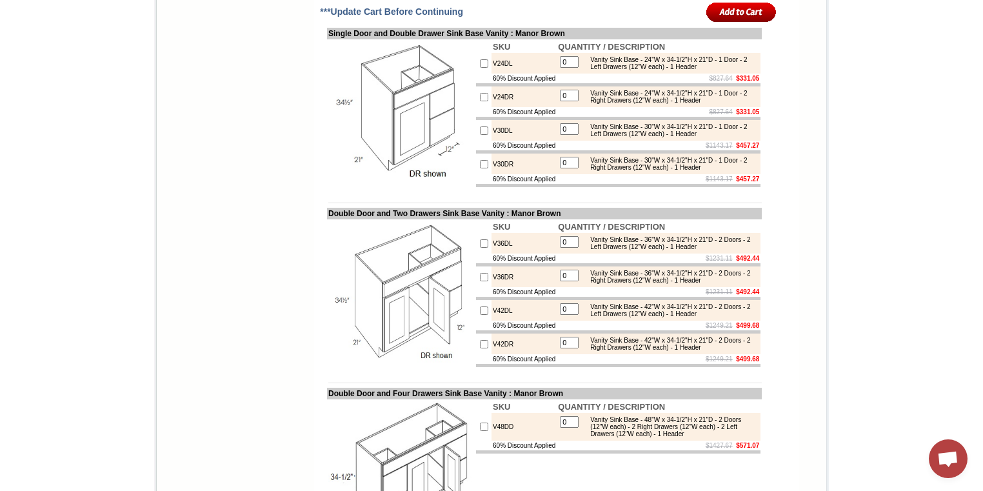 The width and height of the screenshot is (983, 491). What do you see at coordinates (670, 63) in the screenshot?
I see `div: Vanity Sink Base - 24"W x 34-1/2"H x 21"D - 1 Door - 2 Left Drawers (12"W each) - 1 Header` at bounding box center [670, 63].